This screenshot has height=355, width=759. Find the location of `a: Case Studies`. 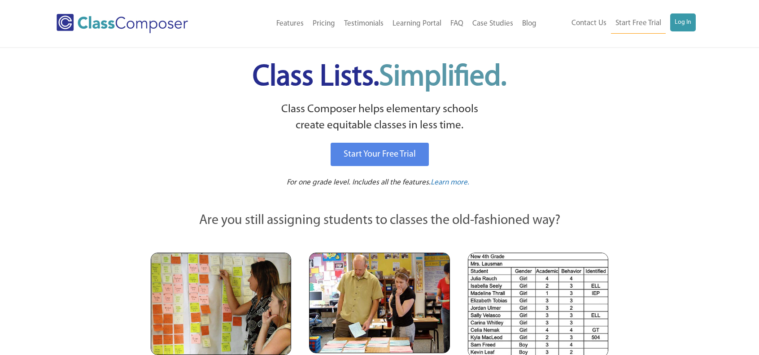

a: Case Studies is located at coordinates (492, 24).